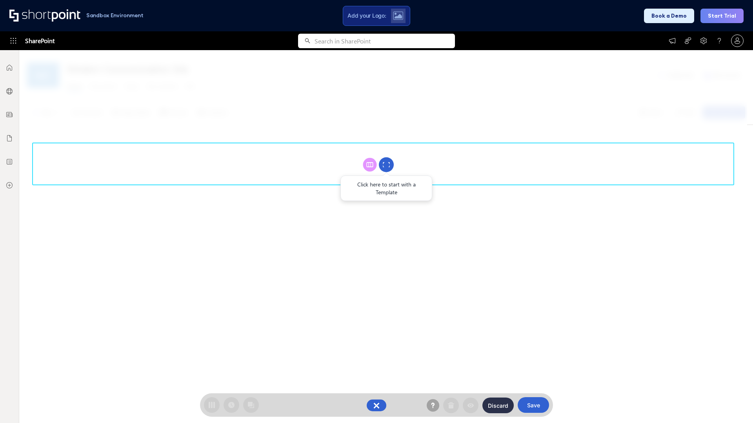 The height and width of the screenshot is (423, 753). Describe the element at coordinates (533, 405) in the screenshot. I see `button: Save` at that location.